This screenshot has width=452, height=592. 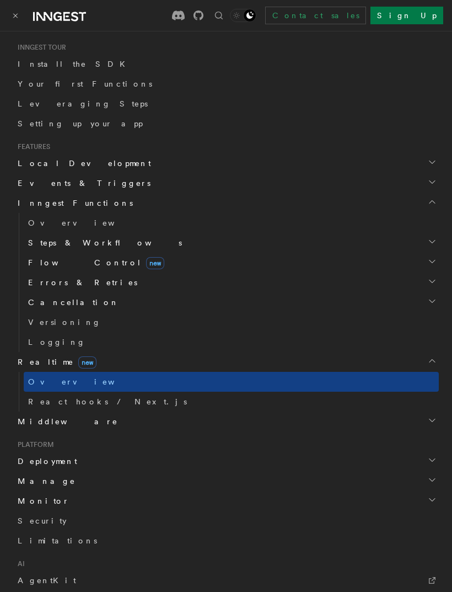 What do you see at coordinates (47, 580) in the screenshot?
I see `span: AgentKit` at bounding box center [47, 580].